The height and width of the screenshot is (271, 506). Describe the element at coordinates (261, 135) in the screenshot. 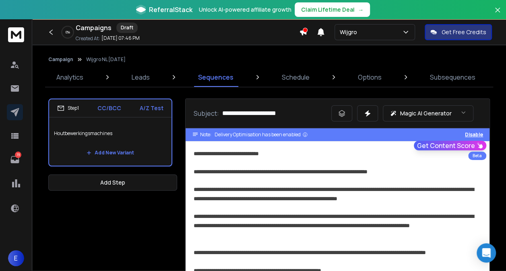

I see `div: Delivery Optimisation has been enabled` at that location.